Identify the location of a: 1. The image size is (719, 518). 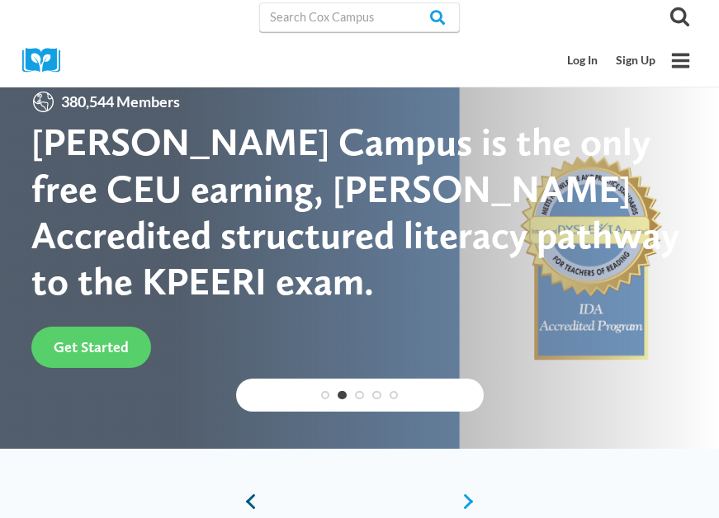
(325, 395).